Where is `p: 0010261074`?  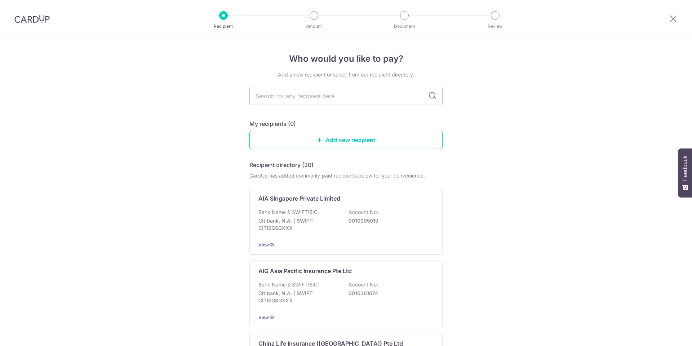 p: 0010261074 is located at coordinates (389, 293).